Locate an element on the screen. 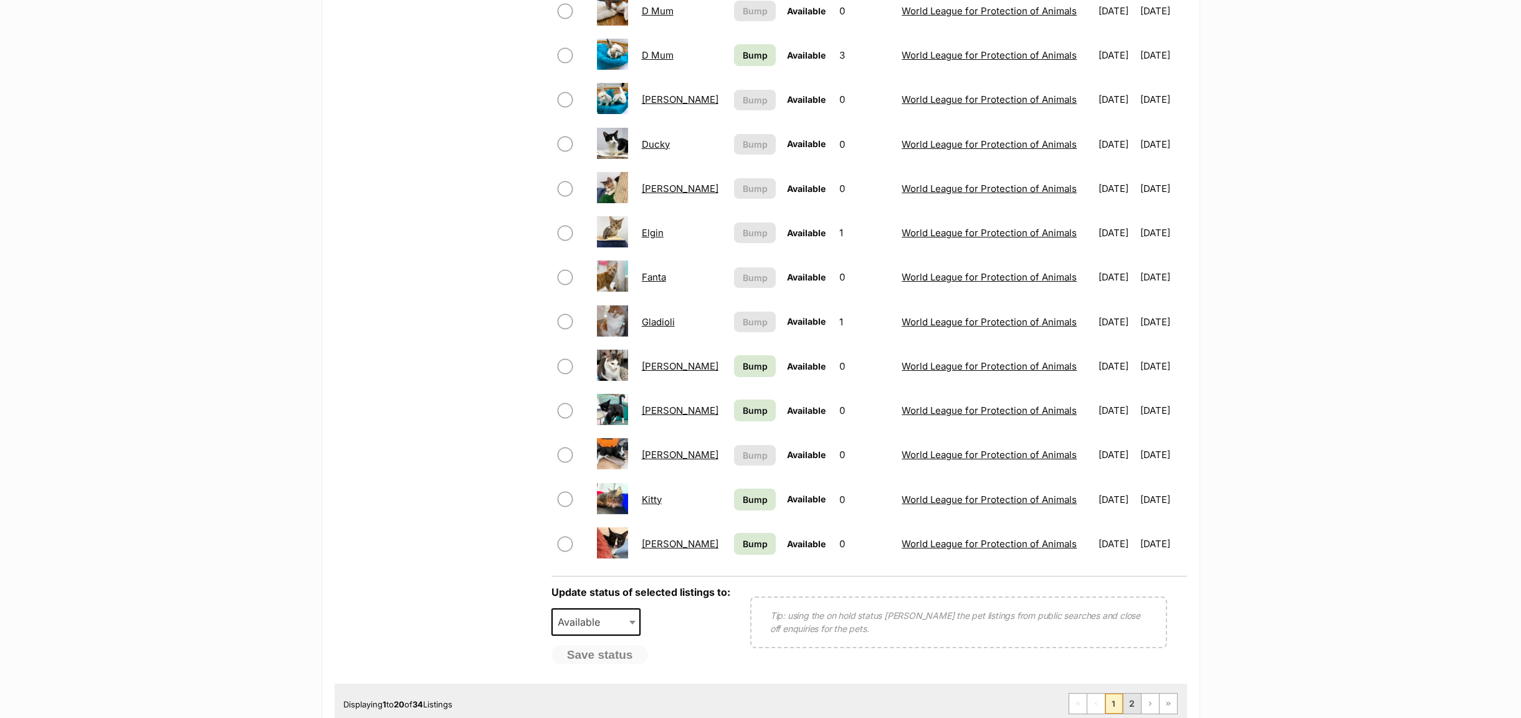 The width and height of the screenshot is (1521, 718). button: Save status is located at coordinates (600, 655).